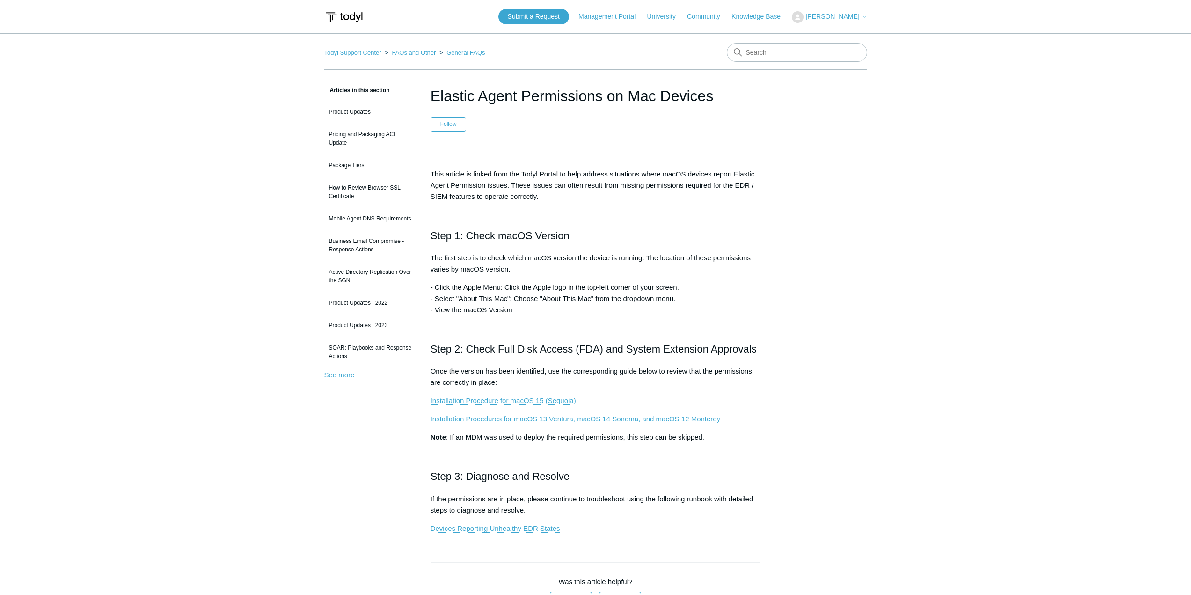 Image resolution: width=1191 pixels, height=595 pixels. Describe the element at coordinates (596, 185) in the screenshot. I see `p: This article is linked from the Todyl Portal to help address situations where macOS devices repor...` at that location.